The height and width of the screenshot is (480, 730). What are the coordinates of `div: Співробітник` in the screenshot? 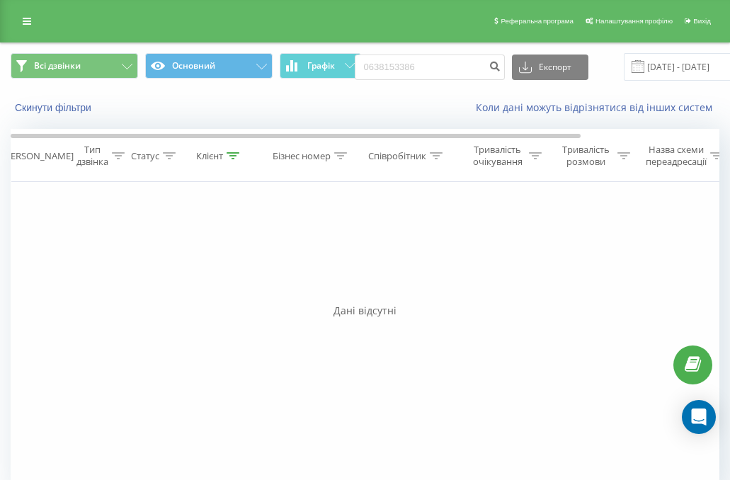 It's located at (397, 156).